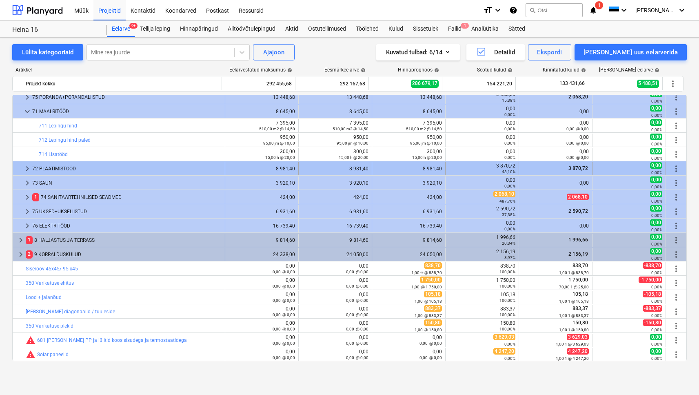 This screenshot has height=395, width=699. I want to click on div: Ostutellimused, so click(327, 29).